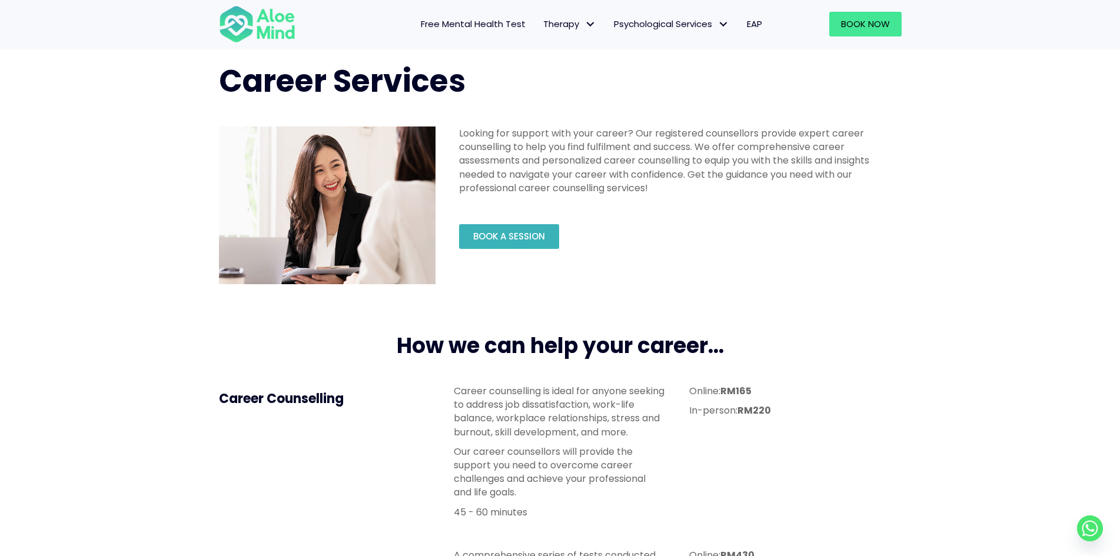 The width and height of the screenshot is (1120, 556). What do you see at coordinates (755, 24) in the screenshot?
I see `a: EAP` at bounding box center [755, 24].